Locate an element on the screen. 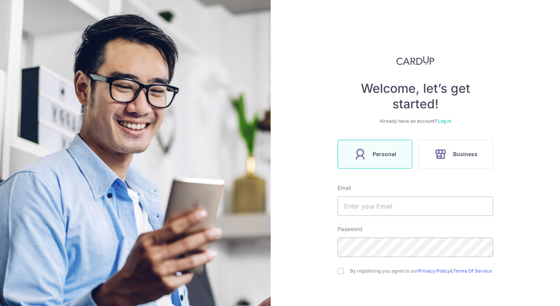 The width and height of the screenshot is (560, 306). a: Personal is located at coordinates (375, 154).